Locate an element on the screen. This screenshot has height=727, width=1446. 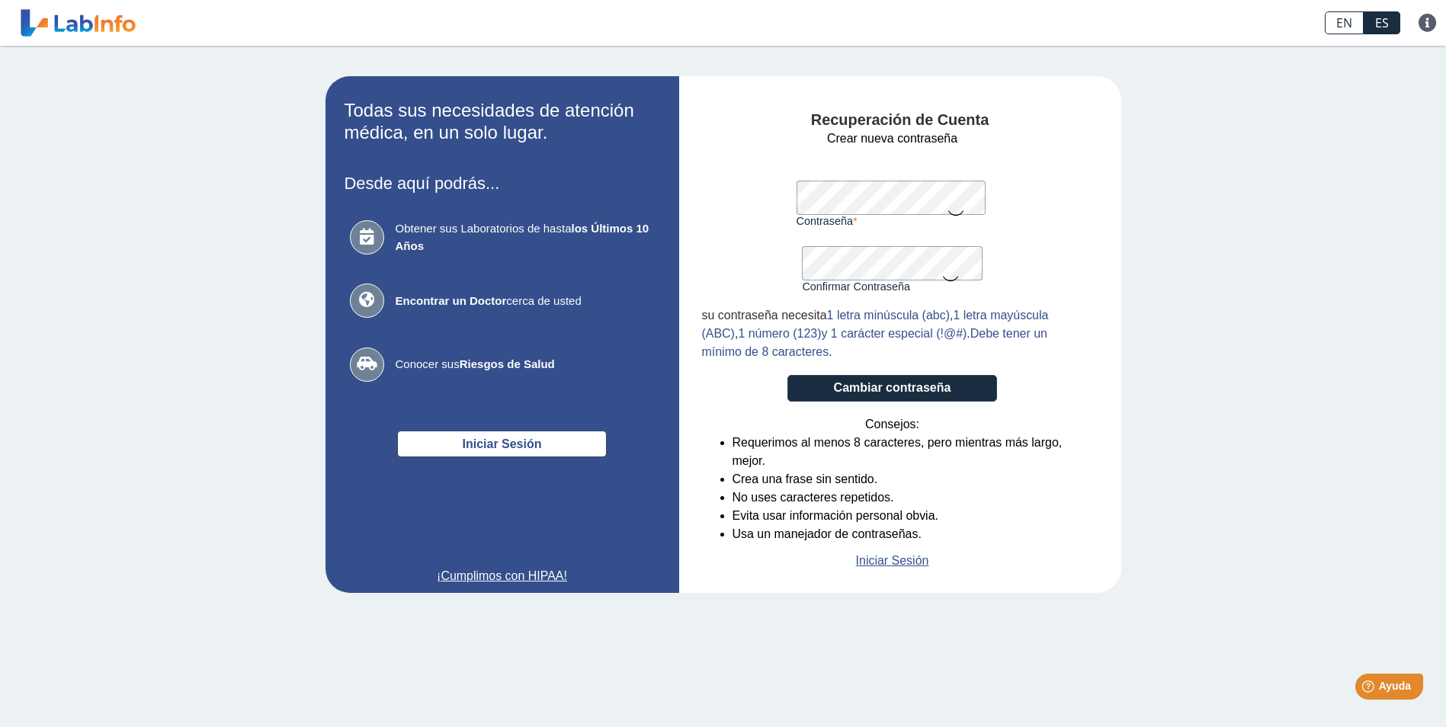
label: Confirmar Contraseña is located at coordinates (892, 287).